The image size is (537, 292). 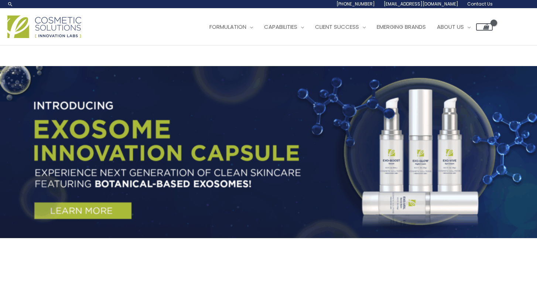 I want to click on img: Cosmetic Solutions Logo, so click(x=44, y=27).